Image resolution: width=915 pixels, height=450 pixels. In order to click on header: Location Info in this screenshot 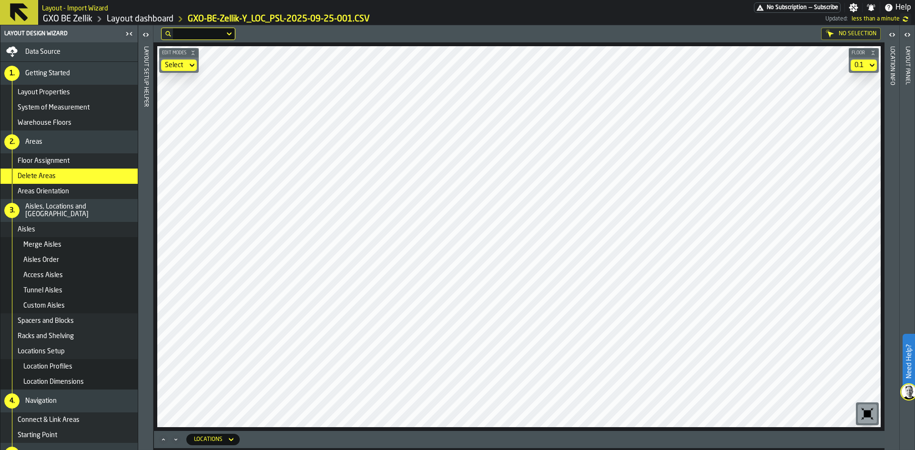, I will do `click(892, 238)`.